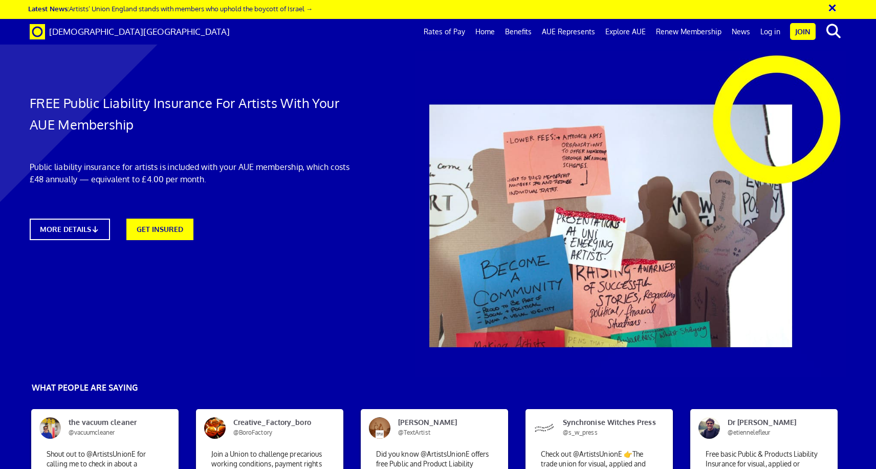 The image size is (876, 469). I want to click on a: Join, so click(803, 31).